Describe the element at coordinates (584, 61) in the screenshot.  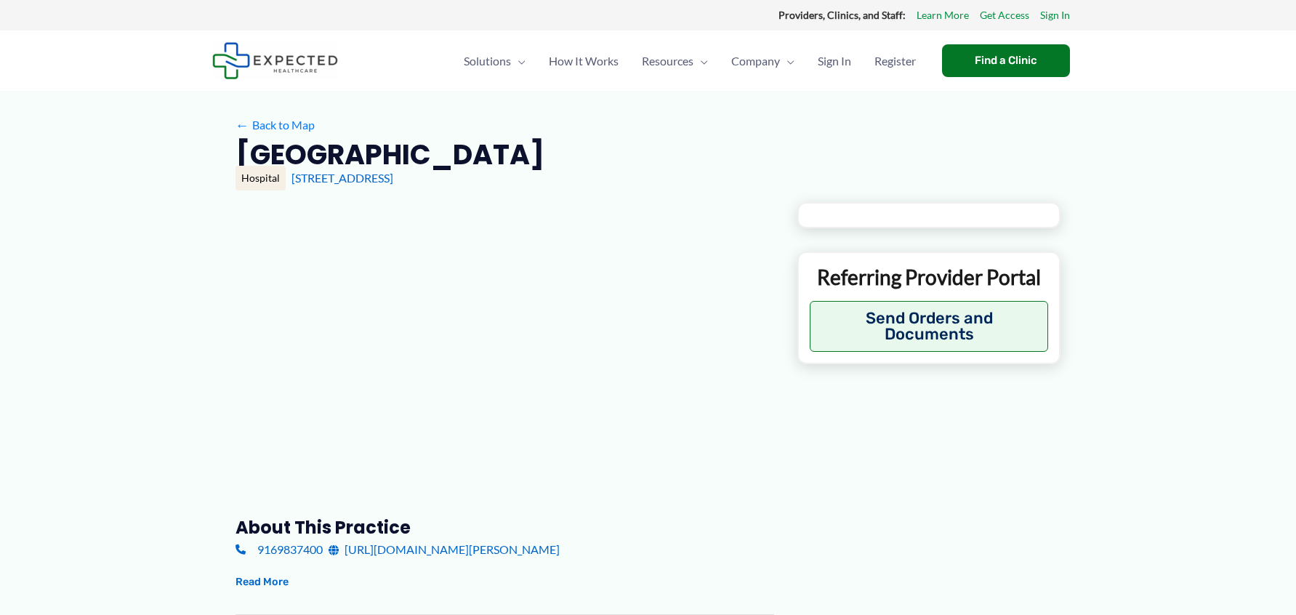
I see `a: How It Works` at that location.